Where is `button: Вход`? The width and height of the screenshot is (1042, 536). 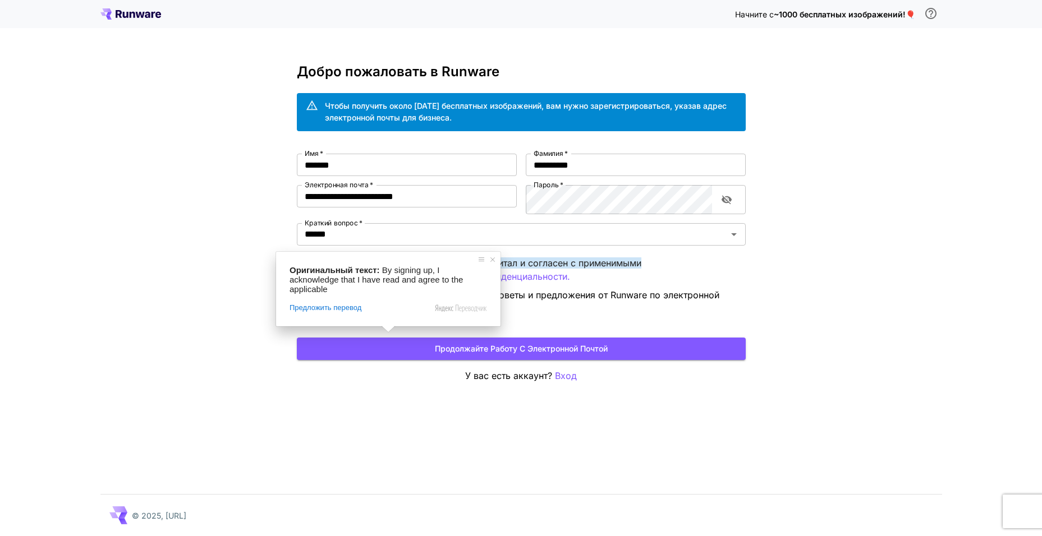 button: Вход is located at coordinates (565, 376).